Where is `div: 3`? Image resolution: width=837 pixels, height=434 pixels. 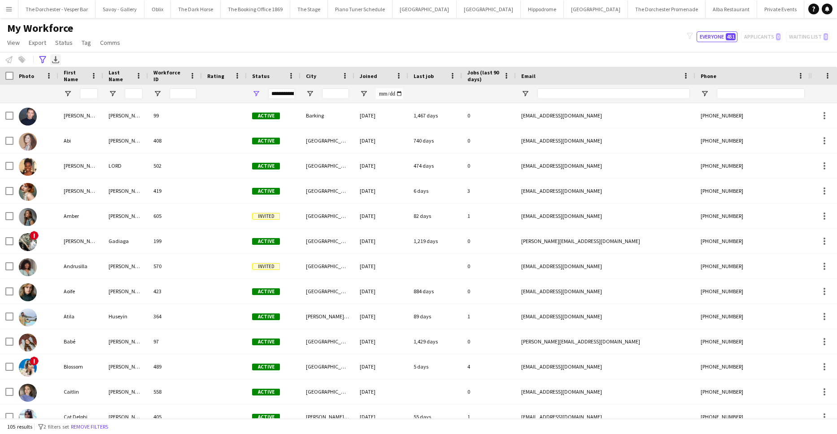 div: 3 is located at coordinates (489, 191).